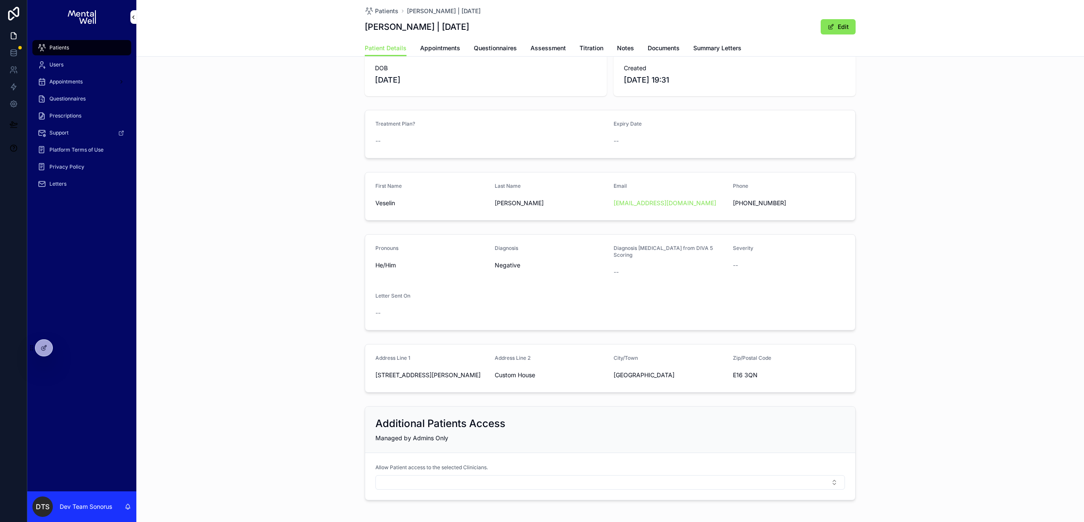  What do you see at coordinates (625, 48) in the screenshot?
I see `span: Notes` at bounding box center [625, 48].